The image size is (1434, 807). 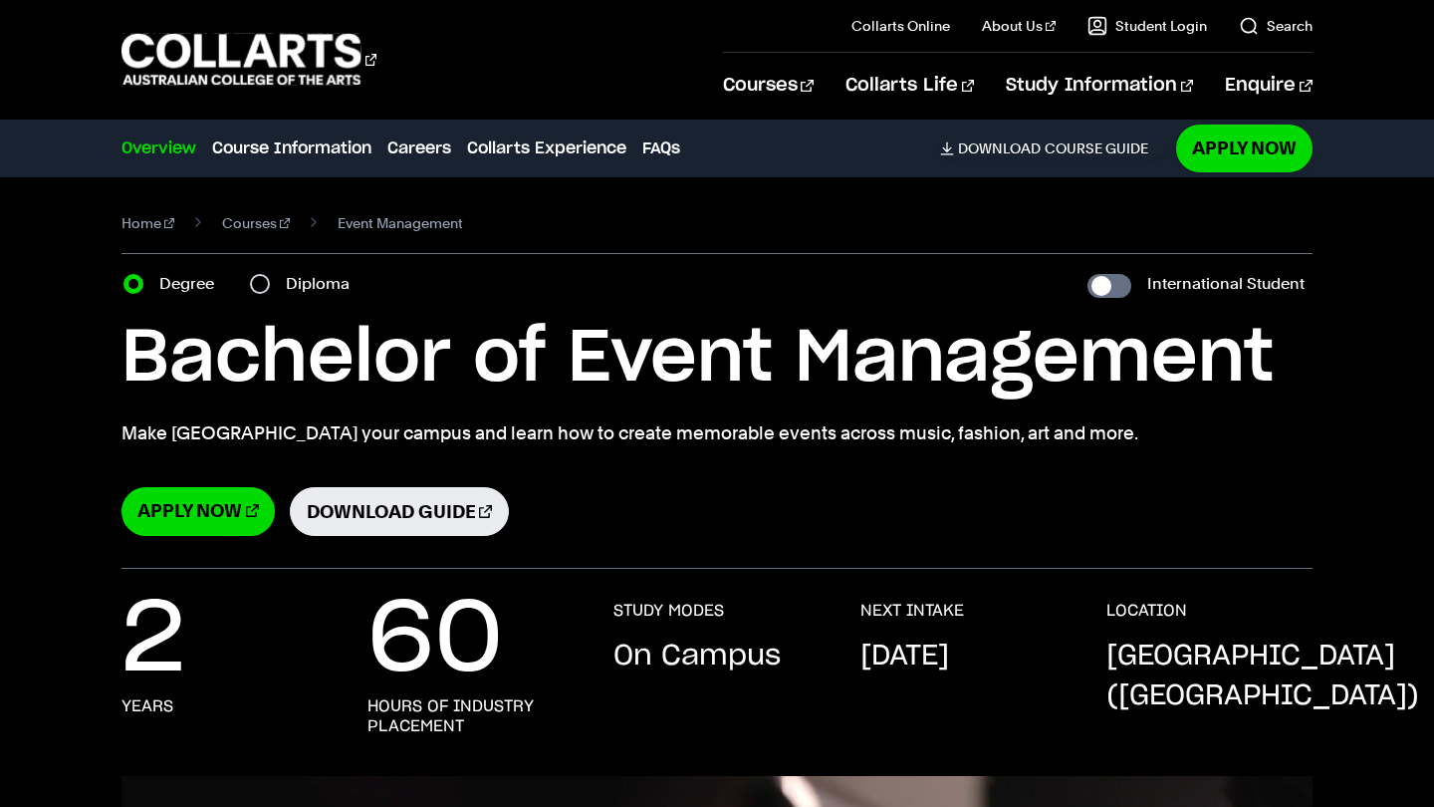 What do you see at coordinates (153, 641) in the screenshot?
I see `p: 2` at bounding box center [153, 641].